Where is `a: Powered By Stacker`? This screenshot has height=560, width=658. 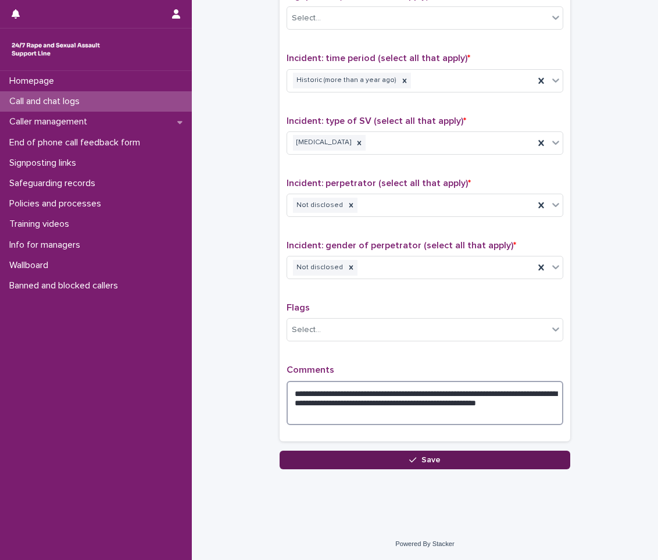 a: Powered By Stacker is located at coordinates (425, 544).